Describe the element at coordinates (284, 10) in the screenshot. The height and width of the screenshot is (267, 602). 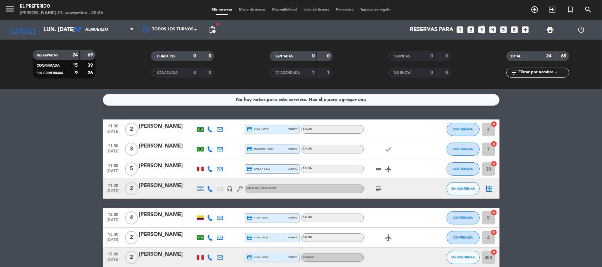
I see `span: Disponibilidad` at that location.